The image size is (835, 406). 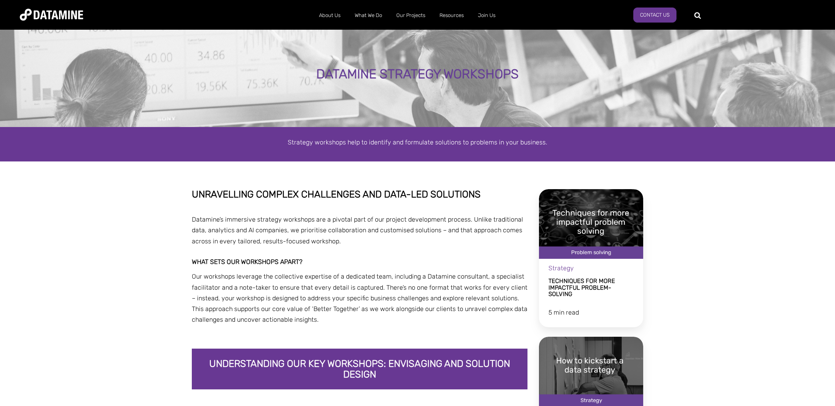 I want to click on div: DATAMINE STRATEGY WORKSHOPS, so click(x=417, y=74).